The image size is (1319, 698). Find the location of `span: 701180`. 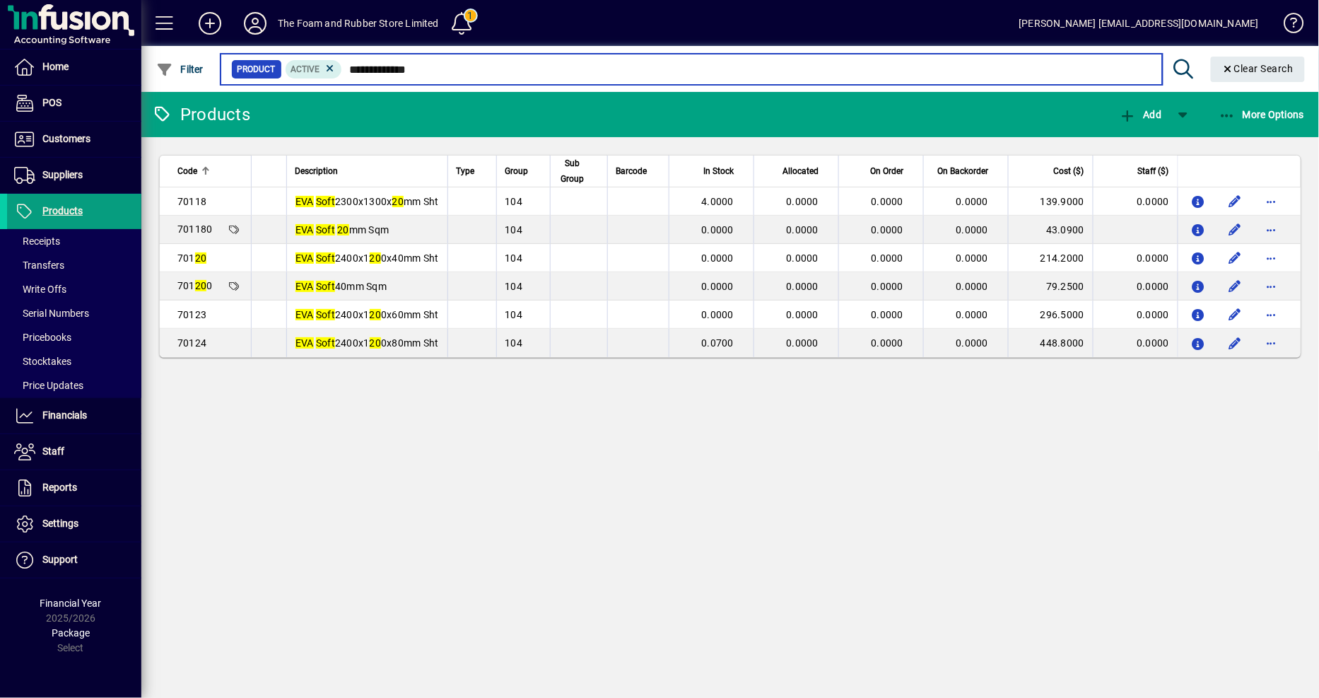

span: 701180 is located at coordinates (195, 229).